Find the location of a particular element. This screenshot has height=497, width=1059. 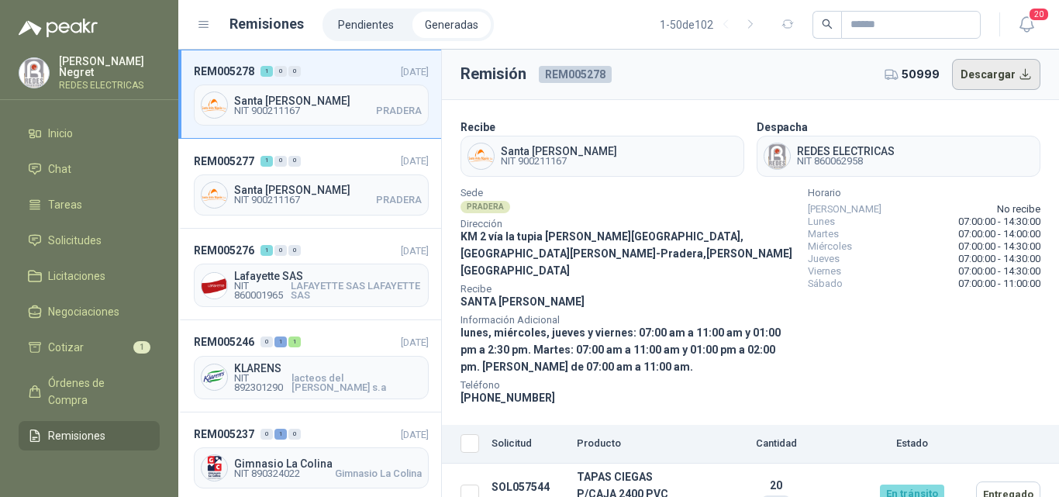

span: Miércoles is located at coordinates (829, 247).